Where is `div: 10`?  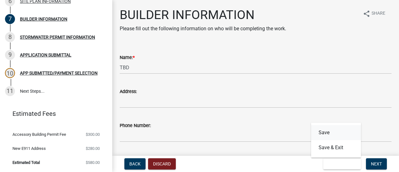 div: 10 is located at coordinates (10, 73).